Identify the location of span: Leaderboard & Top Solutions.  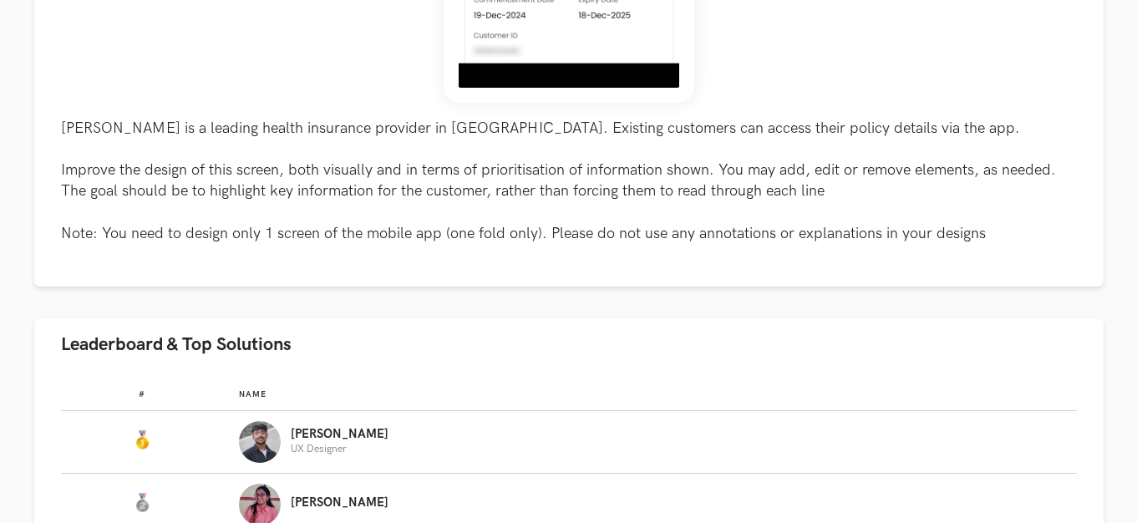
(176, 344).